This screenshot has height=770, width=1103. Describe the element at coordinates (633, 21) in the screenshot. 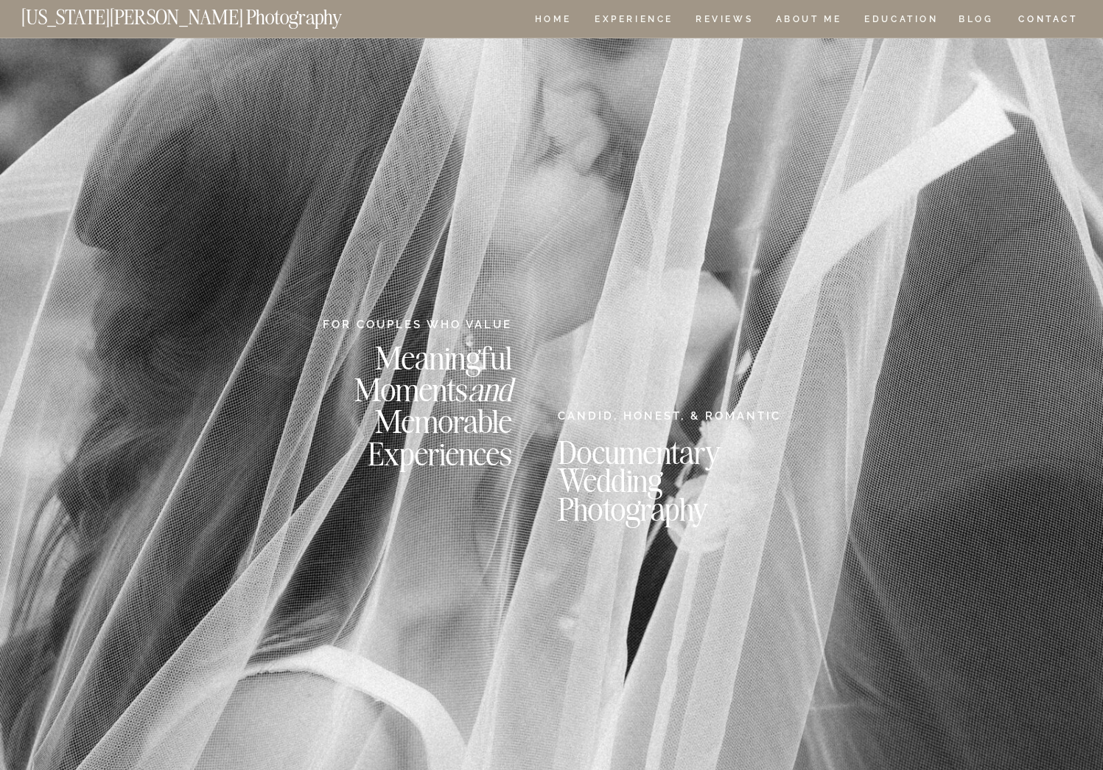

I see `a: Experience` at that location.